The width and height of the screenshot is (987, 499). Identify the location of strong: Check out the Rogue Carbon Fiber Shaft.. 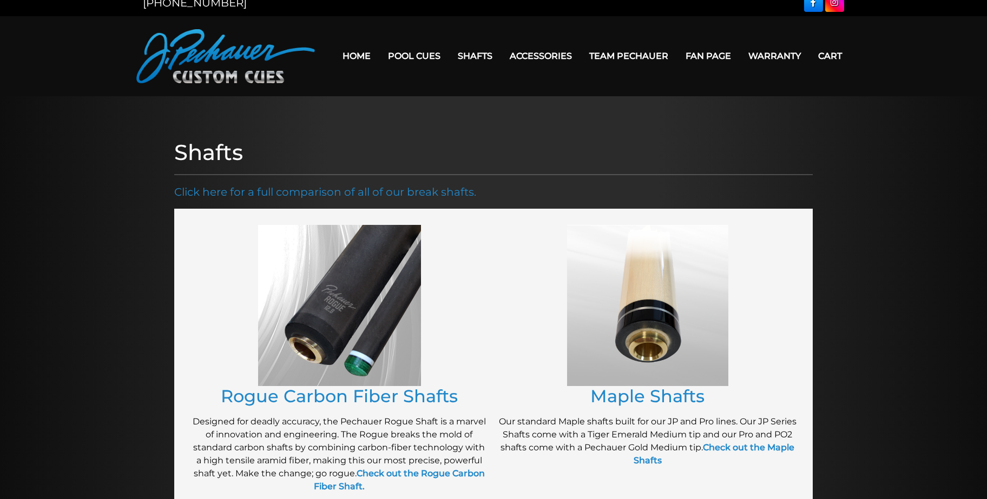
(399, 480).